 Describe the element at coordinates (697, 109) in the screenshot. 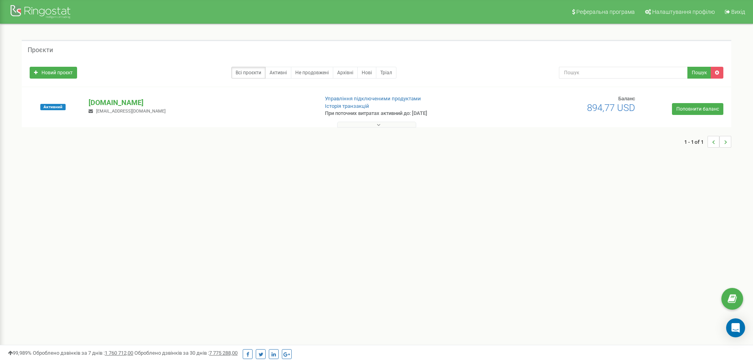

I see `a: Поповнити баланс` at that location.